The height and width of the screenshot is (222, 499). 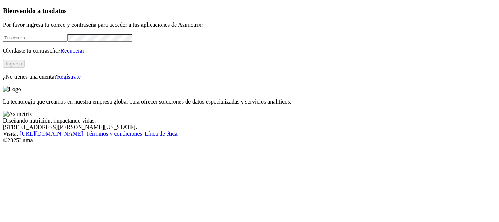 What do you see at coordinates (249, 77) in the screenshot?
I see `p: ¿No tienes una cuenta?` at bounding box center [249, 77].